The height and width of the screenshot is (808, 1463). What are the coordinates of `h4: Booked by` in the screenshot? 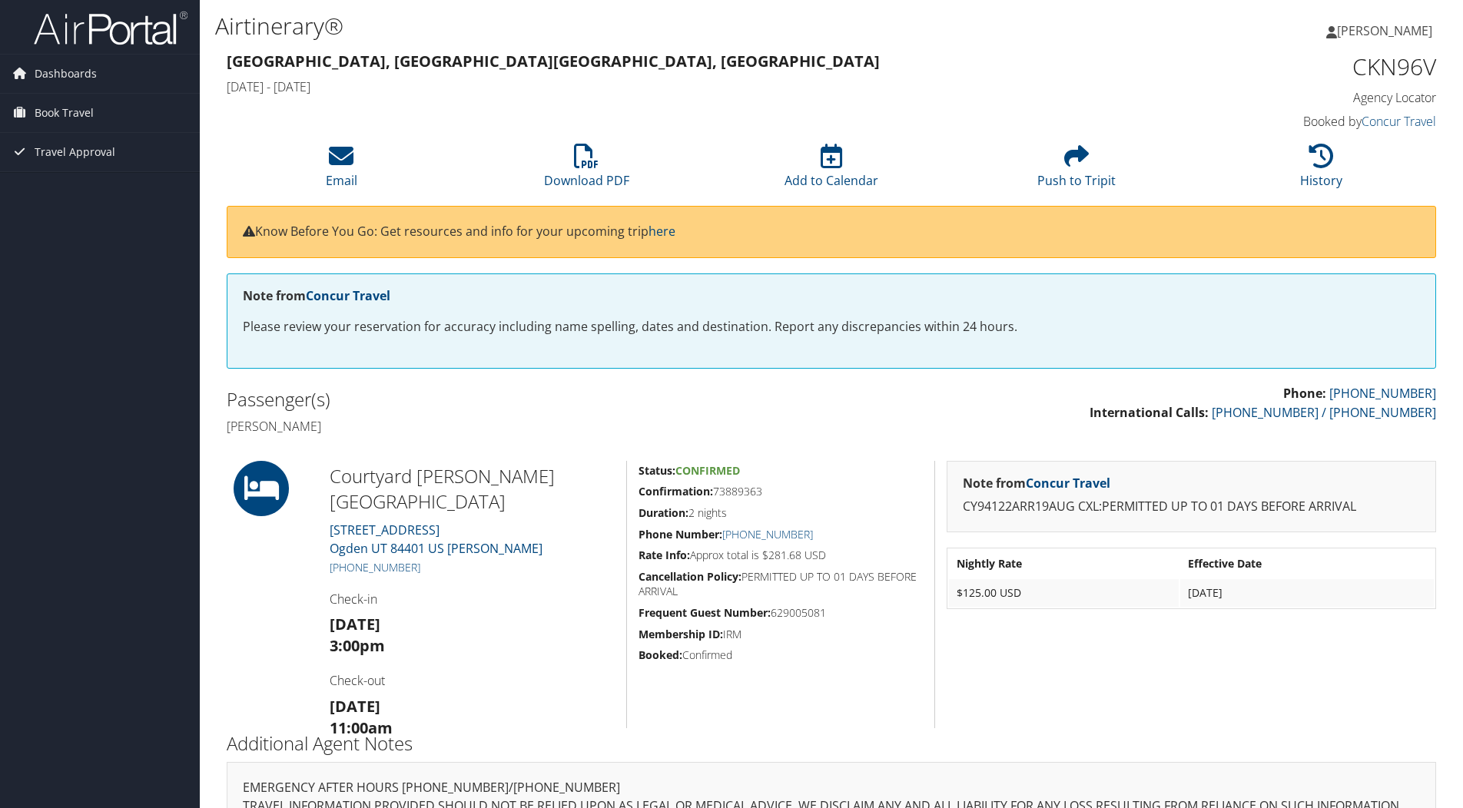 It's located at (1293, 121).